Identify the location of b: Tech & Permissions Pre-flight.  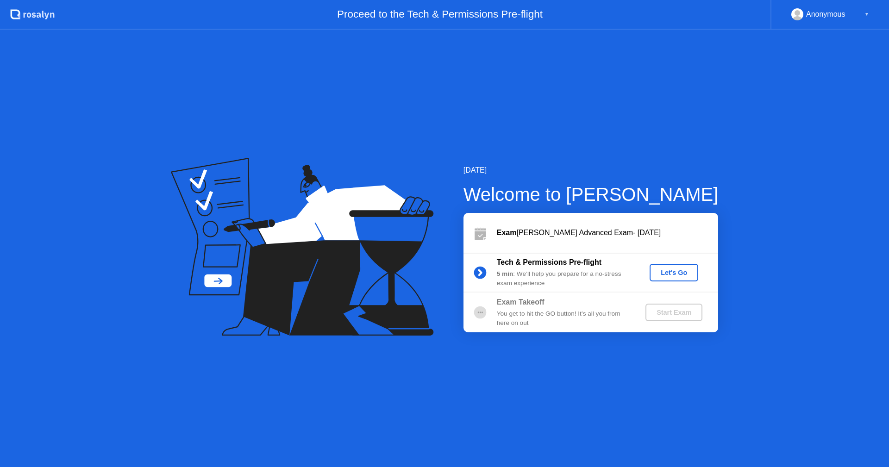
(549, 262).